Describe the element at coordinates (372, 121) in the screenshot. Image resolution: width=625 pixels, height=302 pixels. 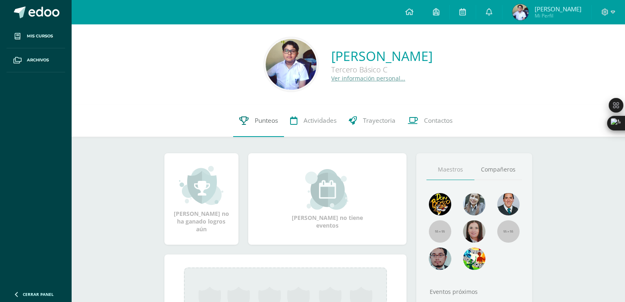
I see `a: Trayectoria` at that location.